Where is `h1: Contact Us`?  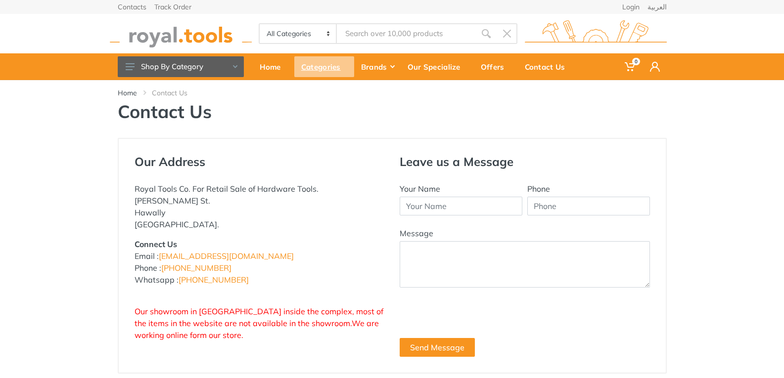
h1: Contact Us is located at coordinates (392, 111).